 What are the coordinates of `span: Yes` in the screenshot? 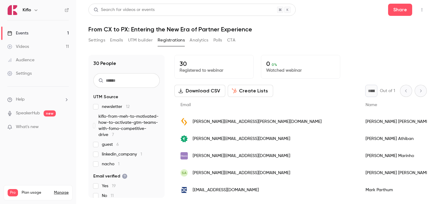 It's located at (109, 186).